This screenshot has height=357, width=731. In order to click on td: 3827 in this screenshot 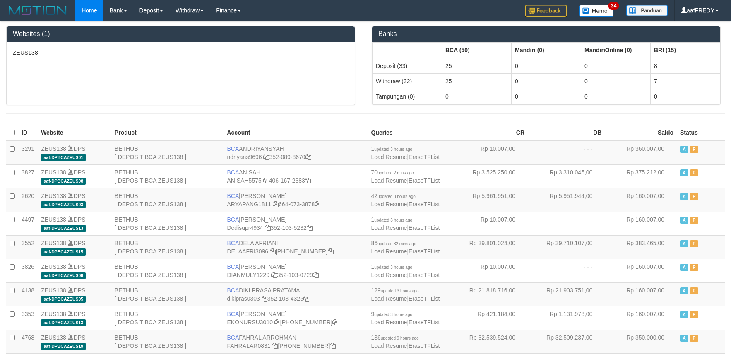, I will do `click(28, 176)`.